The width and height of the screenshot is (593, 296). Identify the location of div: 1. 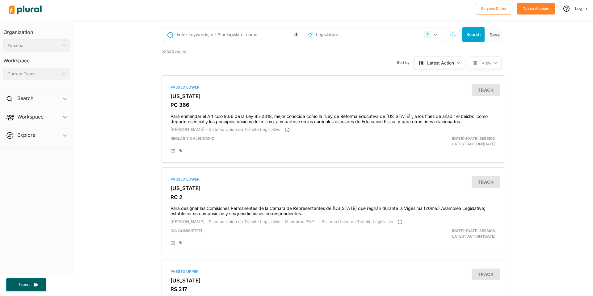
(427, 35).